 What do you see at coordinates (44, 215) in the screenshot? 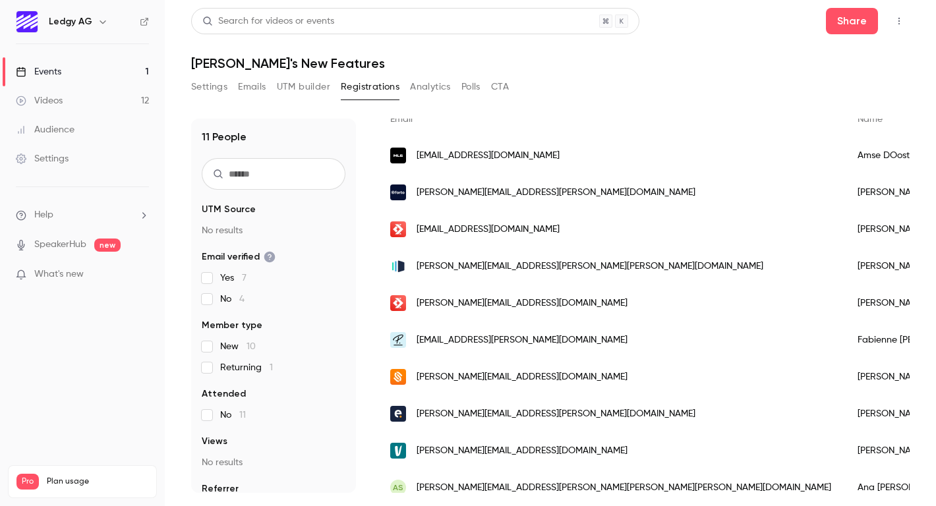
I see `span: Help` at bounding box center [44, 215].